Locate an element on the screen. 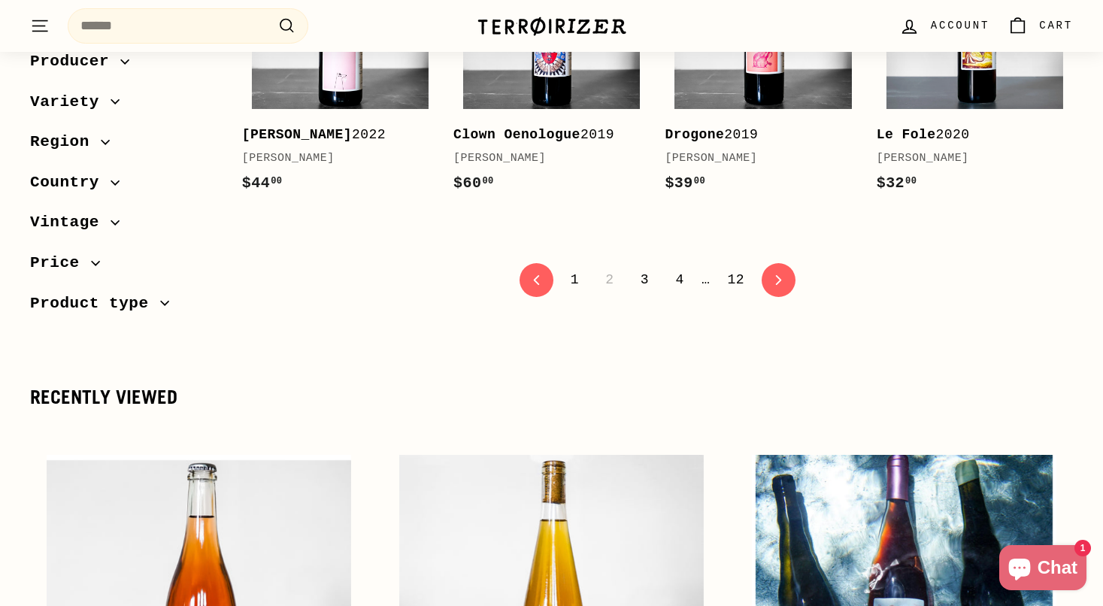 This screenshot has height=606, width=1103. span: Account is located at coordinates (960, 26).